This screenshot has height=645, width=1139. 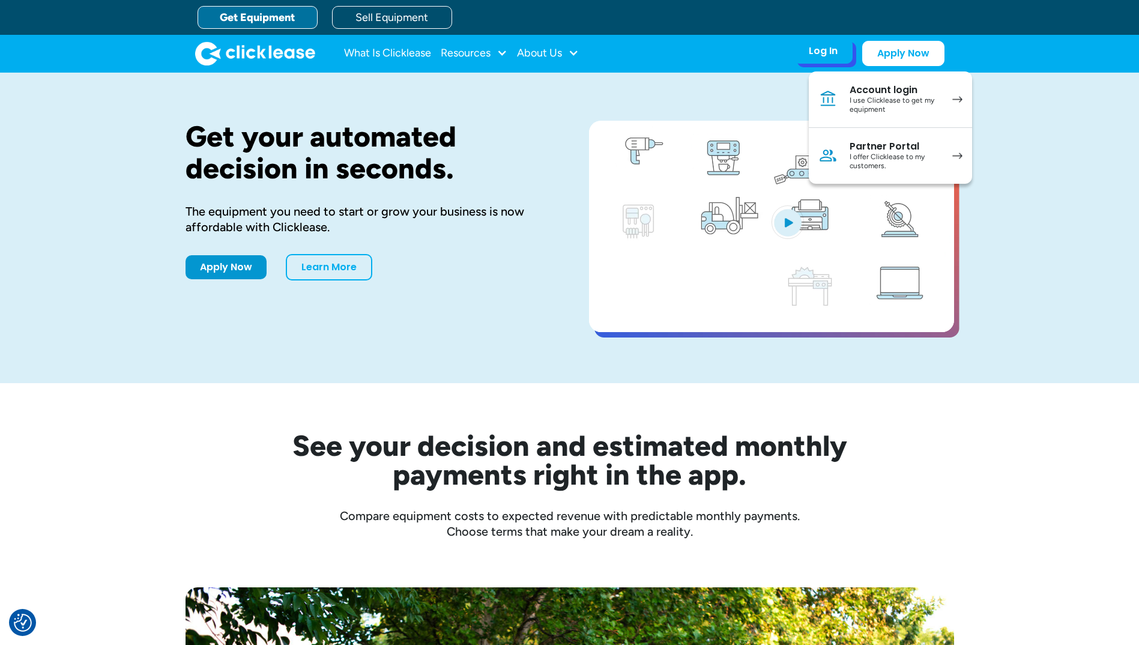 What do you see at coordinates (368, 219) in the screenshot?
I see `div: The equipment you need to start or grow your business is now affordable with Clicklease.` at bounding box center [368, 219].